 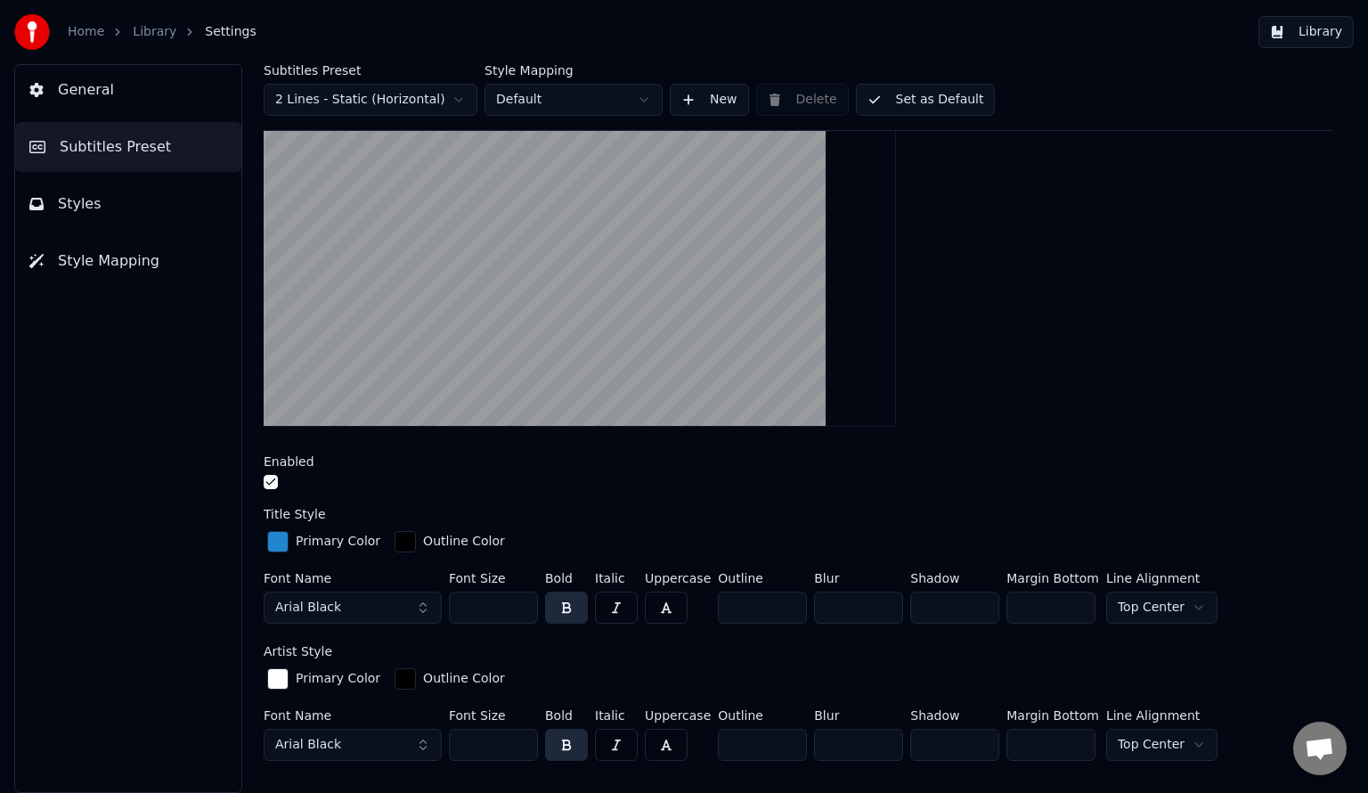 What do you see at coordinates (1306, 32) in the screenshot?
I see `button: Library` at bounding box center [1306, 32].